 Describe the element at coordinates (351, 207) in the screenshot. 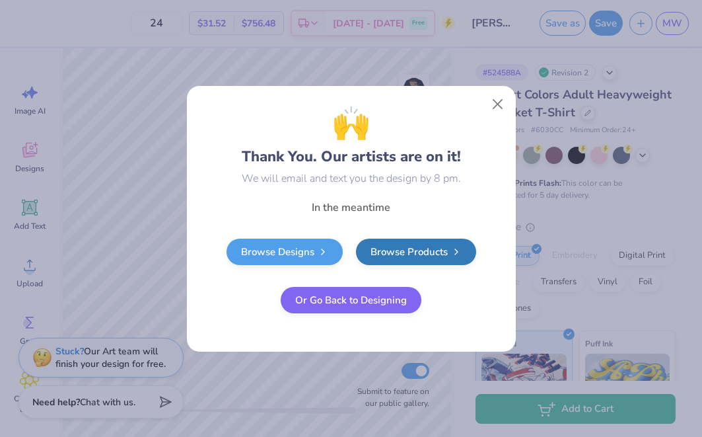

I see `span: In the meantime` at that location.